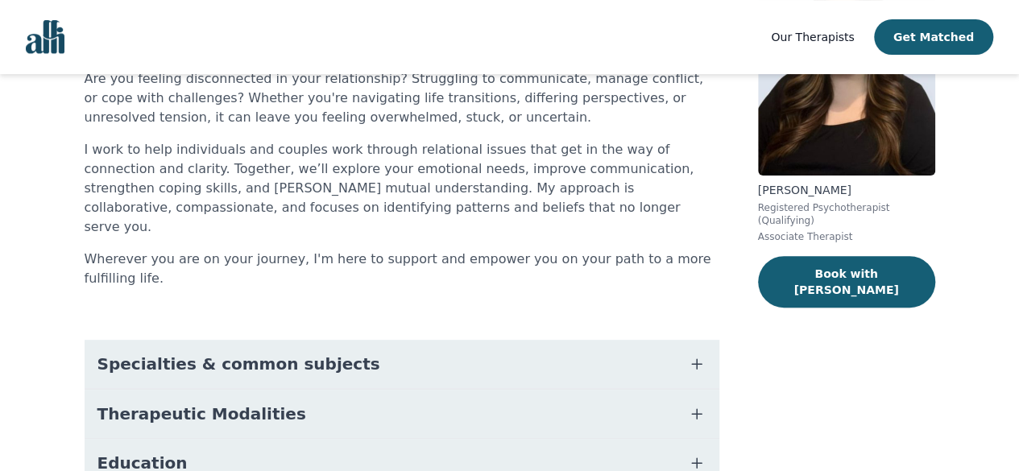  I want to click on button: Get Matched, so click(933, 37).